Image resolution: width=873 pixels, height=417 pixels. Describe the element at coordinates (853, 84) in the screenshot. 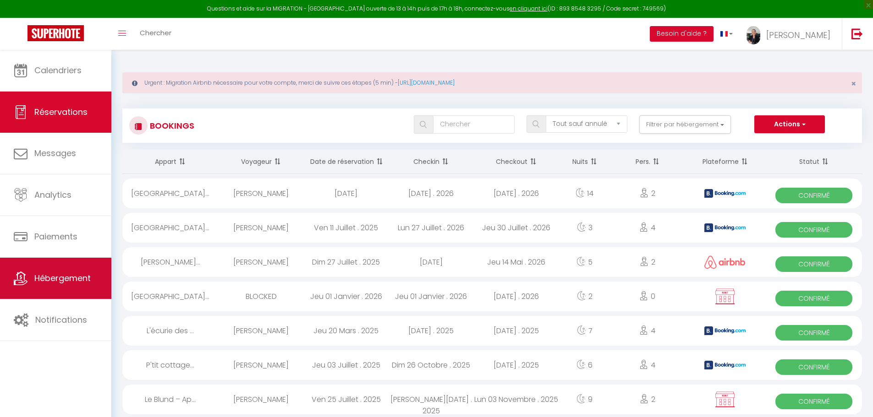

I see `button: Close` at that location.